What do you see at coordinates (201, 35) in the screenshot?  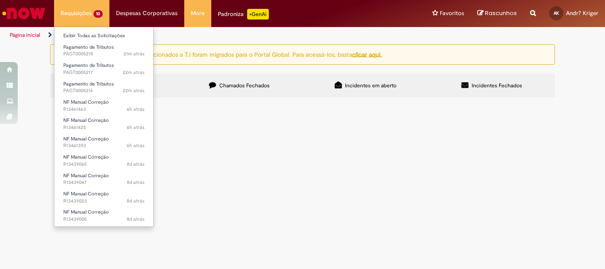 I see `ul: Trilhas de página` at bounding box center [201, 35].